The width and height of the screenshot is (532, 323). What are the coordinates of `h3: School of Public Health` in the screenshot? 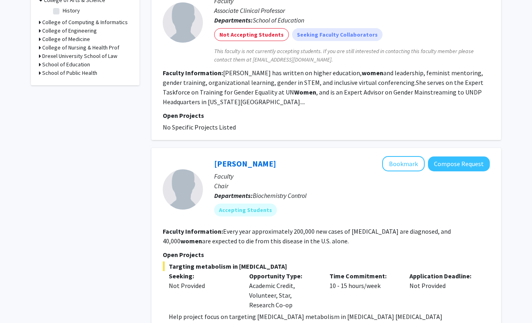 It's located at (70, 73).